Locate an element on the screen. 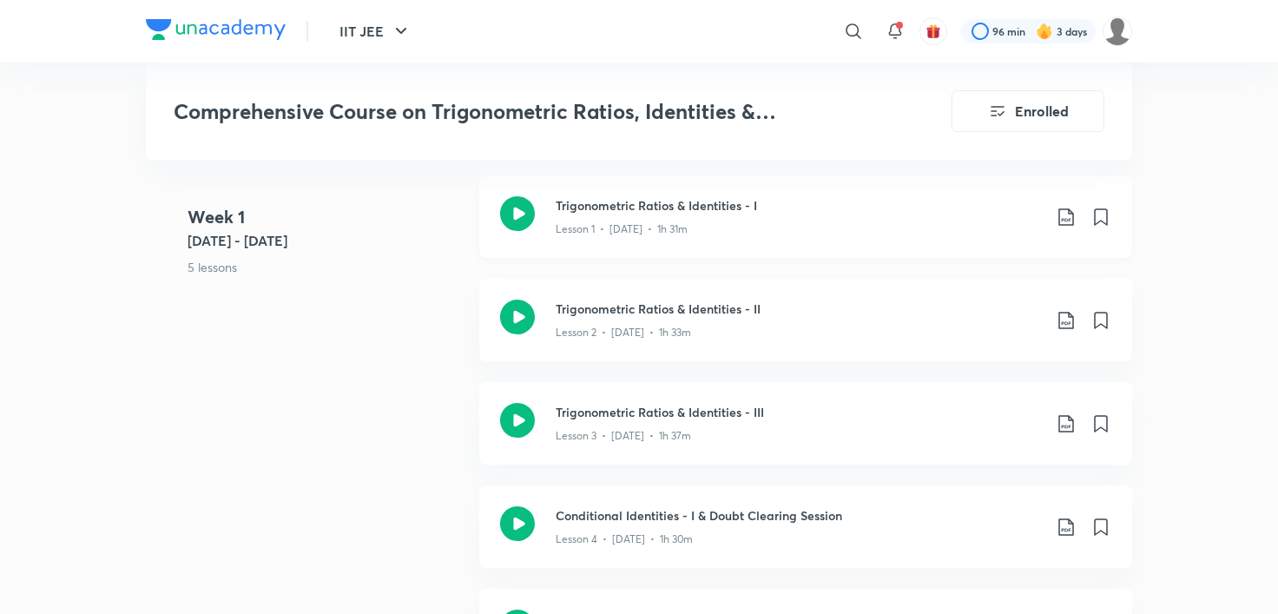 The width and height of the screenshot is (1278, 614). h3: Trigonometric Ratios & Identities - II is located at coordinates (799, 308).